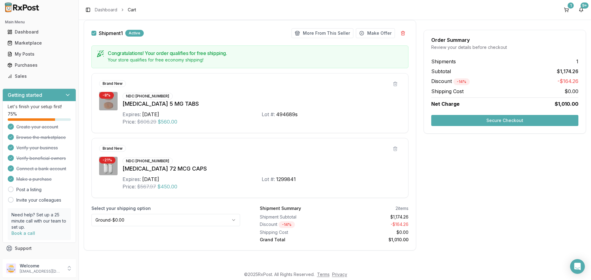  I want to click on div: - 8 %, so click(107, 95).